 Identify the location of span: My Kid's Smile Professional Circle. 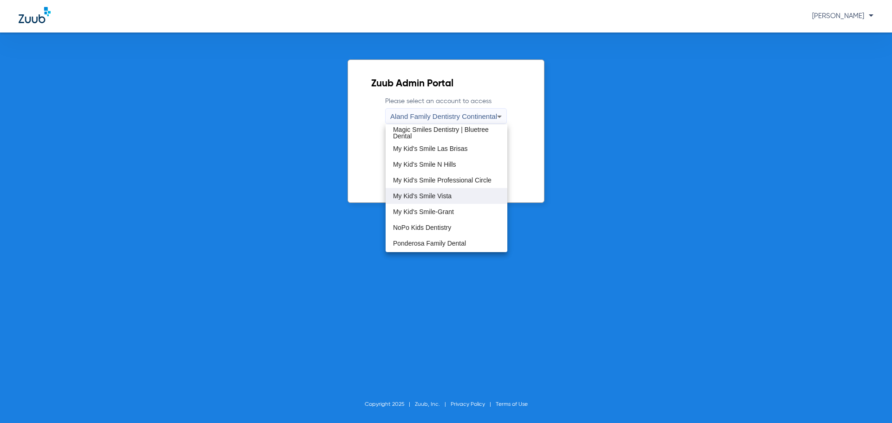
(442, 180).